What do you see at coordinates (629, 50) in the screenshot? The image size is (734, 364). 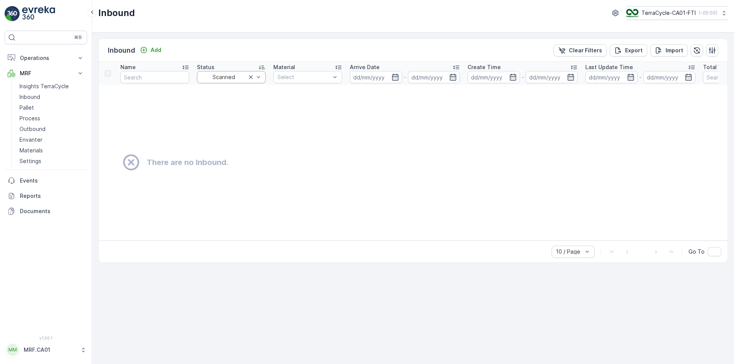 I see `button: Export` at bounding box center [629, 50].